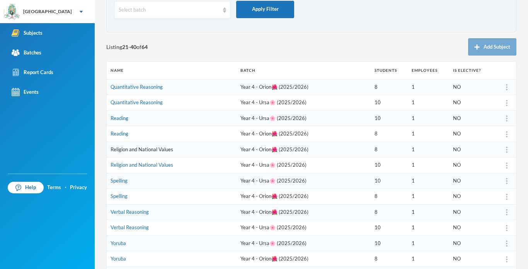  What do you see at coordinates (25, 92) in the screenshot?
I see `div: Events` at bounding box center [25, 92].